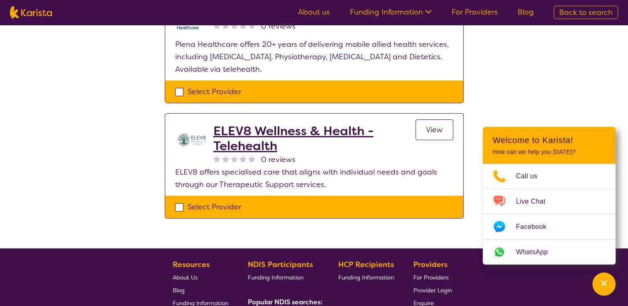 This screenshot has width=628, height=306. I want to click on h2: Welcome to Karista!, so click(549, 140).